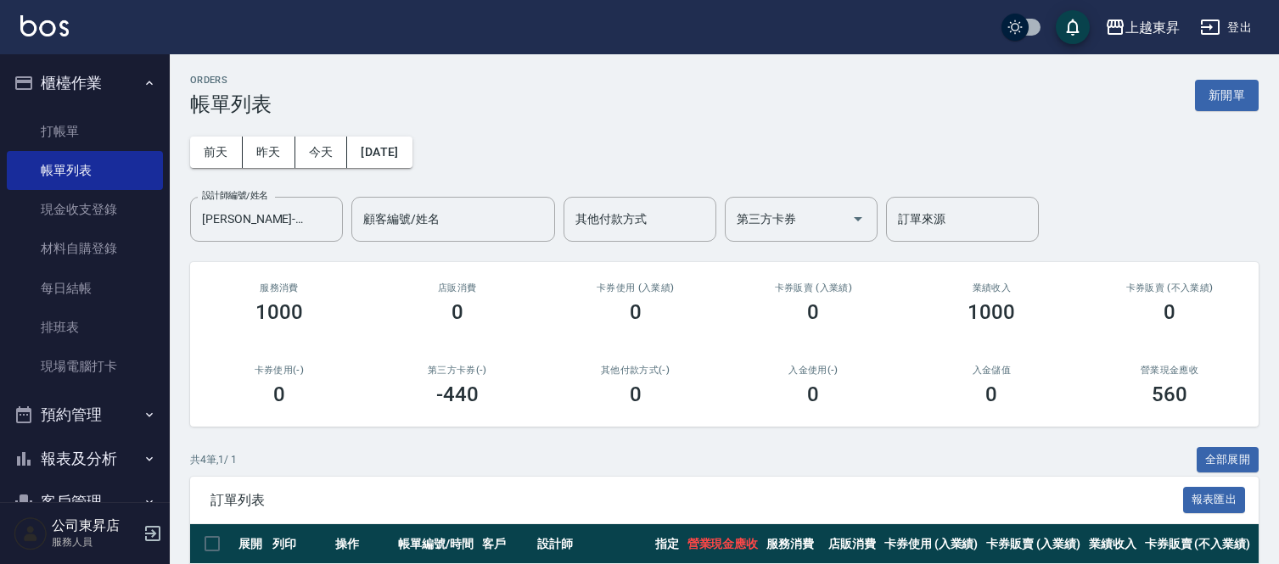  What do you see at coordinates (435, 544) in the screenshot?
I see `th: 帳單編號/時間` at bounding box center [435, 544].